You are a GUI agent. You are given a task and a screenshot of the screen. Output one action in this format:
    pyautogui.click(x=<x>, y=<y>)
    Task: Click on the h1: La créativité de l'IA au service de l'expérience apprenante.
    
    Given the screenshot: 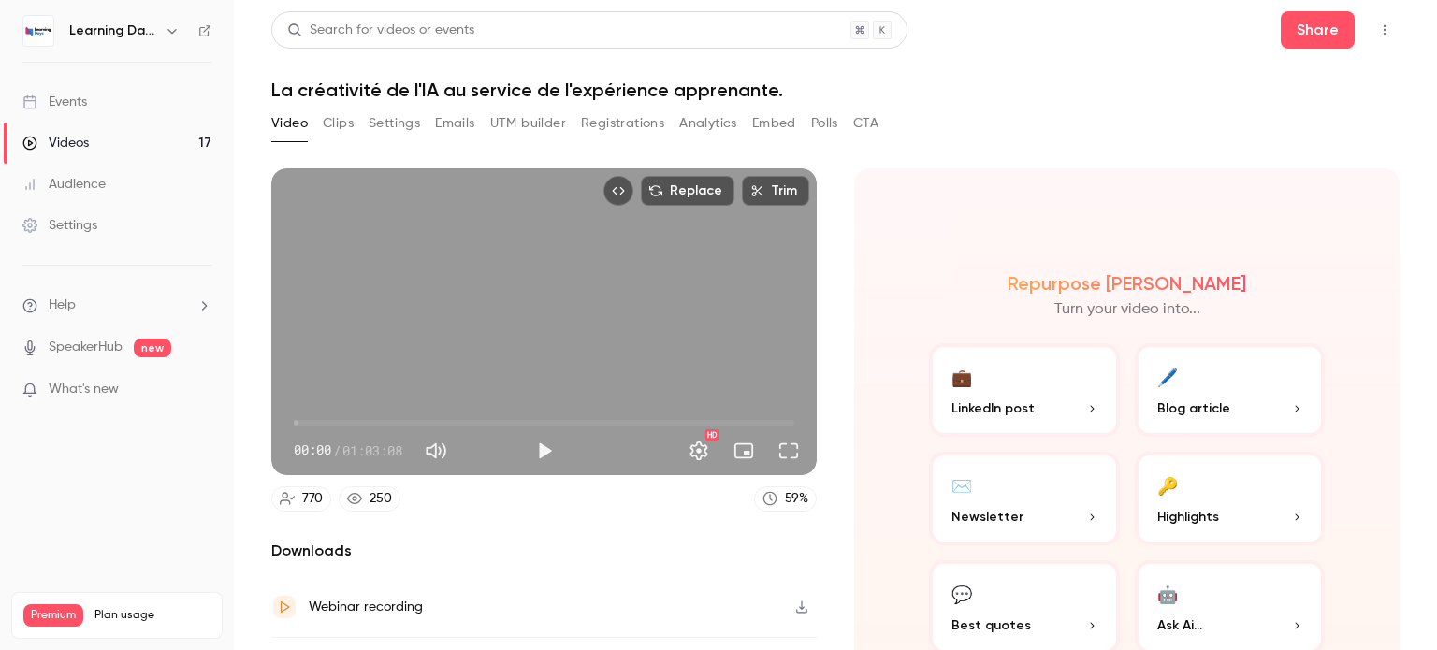 What is the action you would take?
    pyautogui.click(x=835, y=90)
    